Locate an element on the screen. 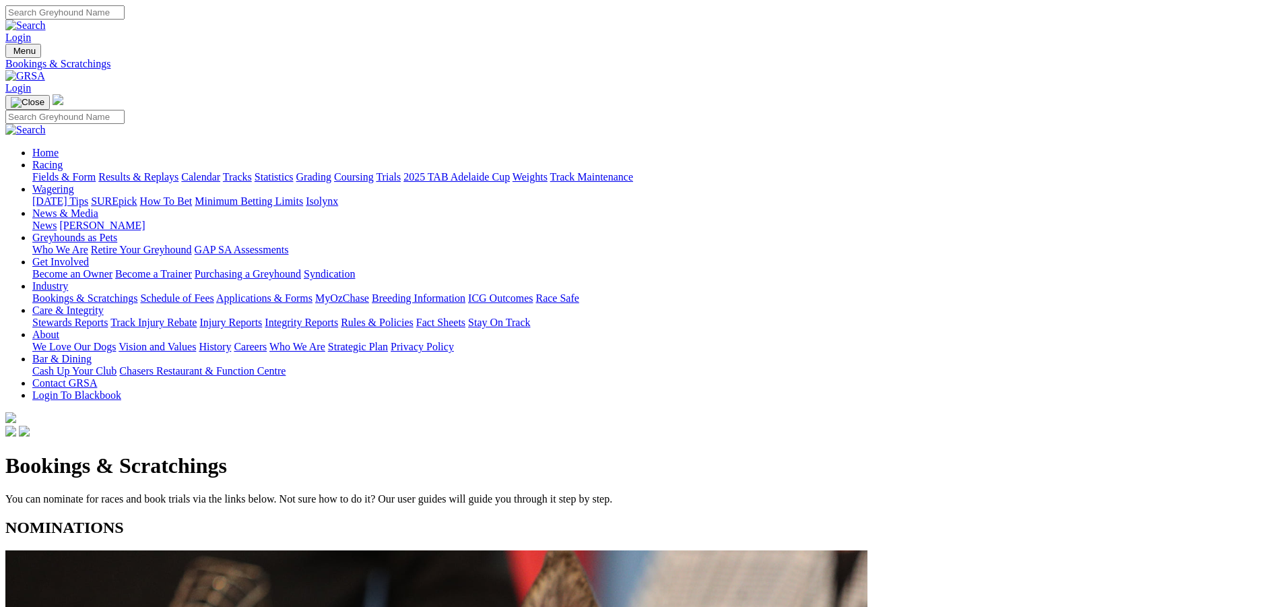 Image resolution: width=1283 pixels, height=607 pixels. a: Track Maintenance is located at coordinates (591, 176).